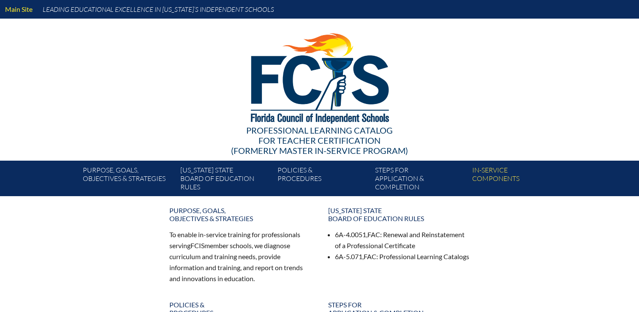 The width and height of the screenshot is (639, 312). What do you see at coordinates (517, 180) in the screenshot?
I see `a: In-servicecomponents` at bounding box center [517, 180].